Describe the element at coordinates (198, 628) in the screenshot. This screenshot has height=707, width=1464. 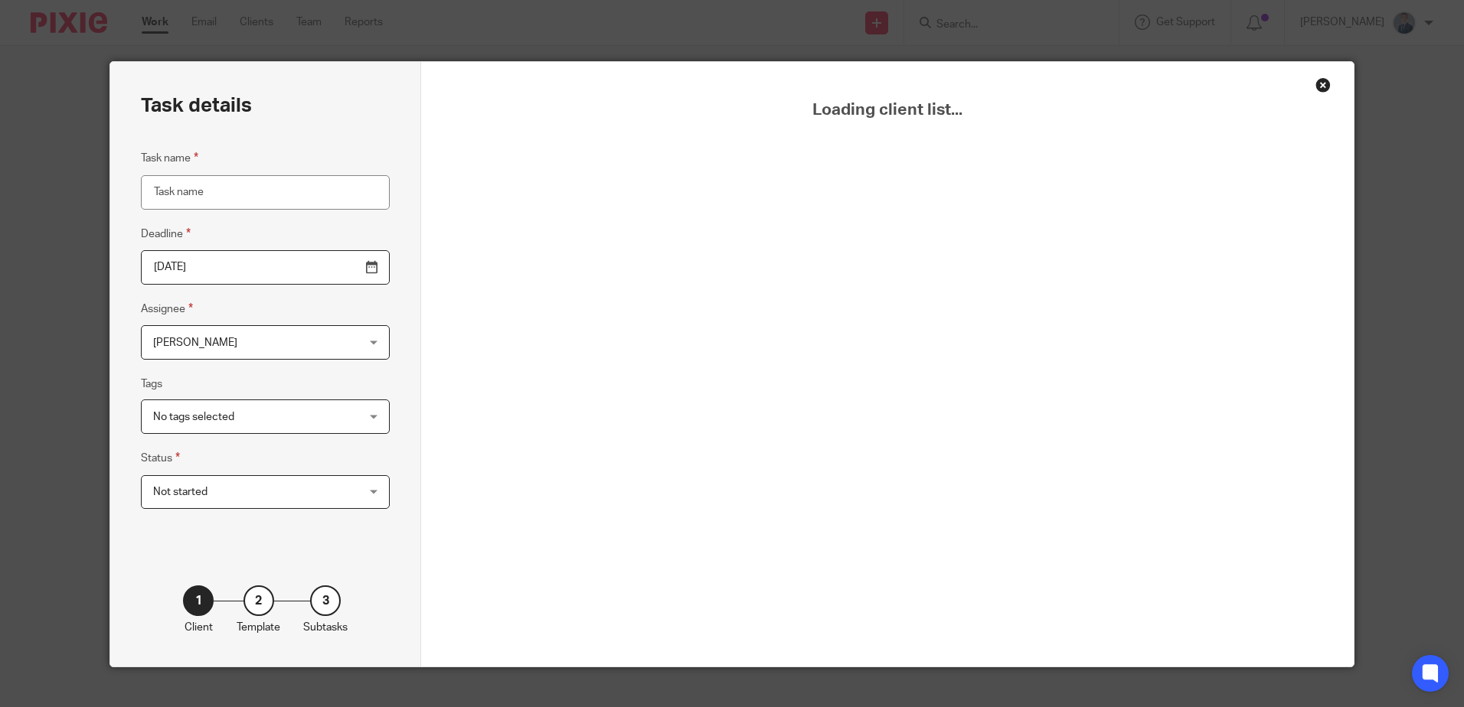
I see `p: Client` at that location.